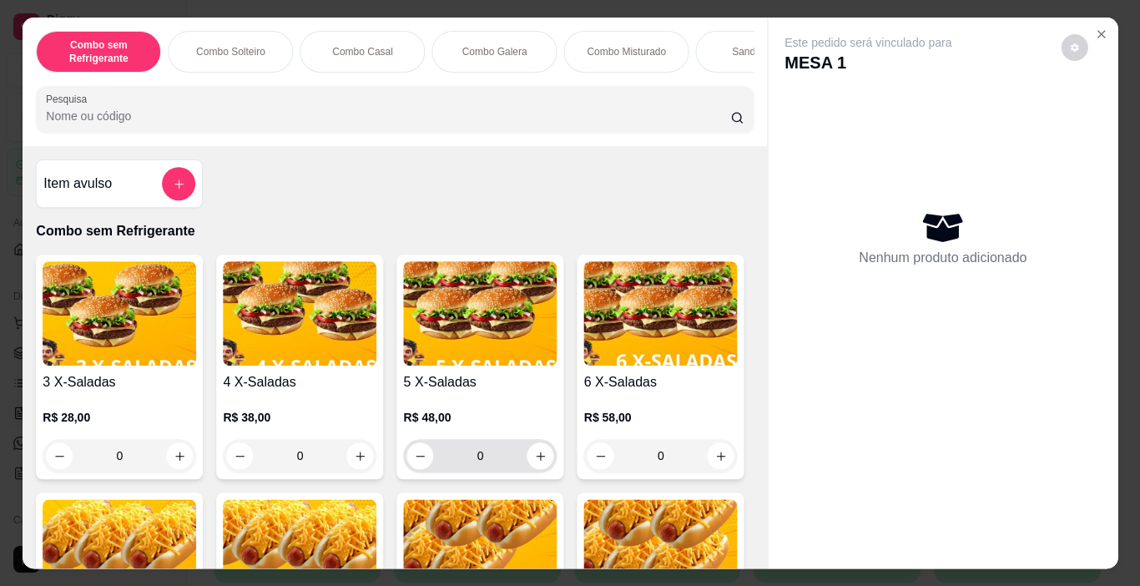  I want to click on p: Combo Casal, so click(362, 52).